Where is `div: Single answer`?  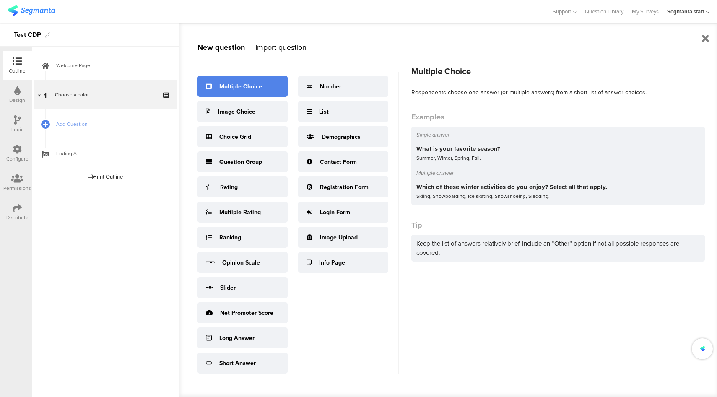 div: Single answer is located at coordinates (558, 135).